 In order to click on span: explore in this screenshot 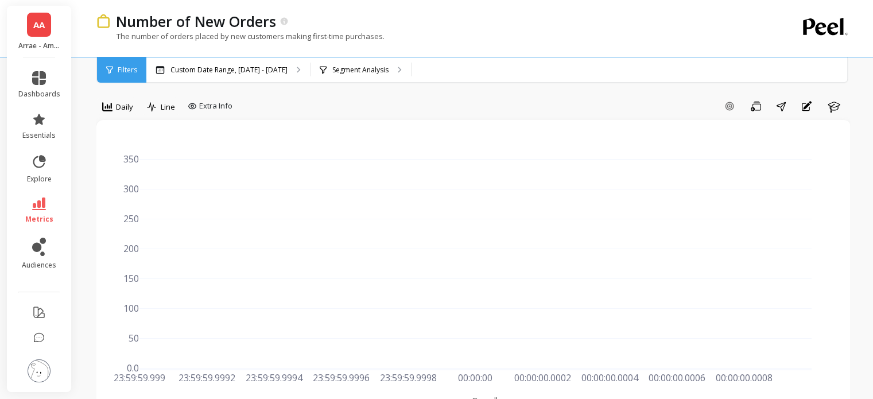, I will do `click(39, 179)`.